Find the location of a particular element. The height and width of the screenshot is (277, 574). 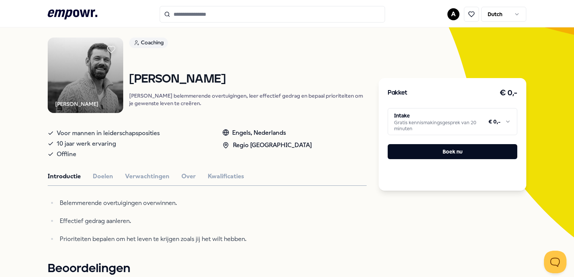

a: Coaching is located at coordinates (248, 44).